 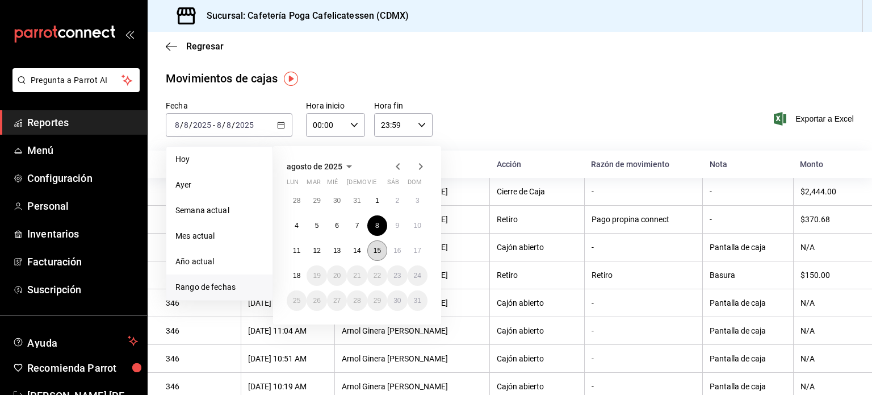 I want to click on abbr: 19 de agosto de 2025, so click(x=316, y=275).